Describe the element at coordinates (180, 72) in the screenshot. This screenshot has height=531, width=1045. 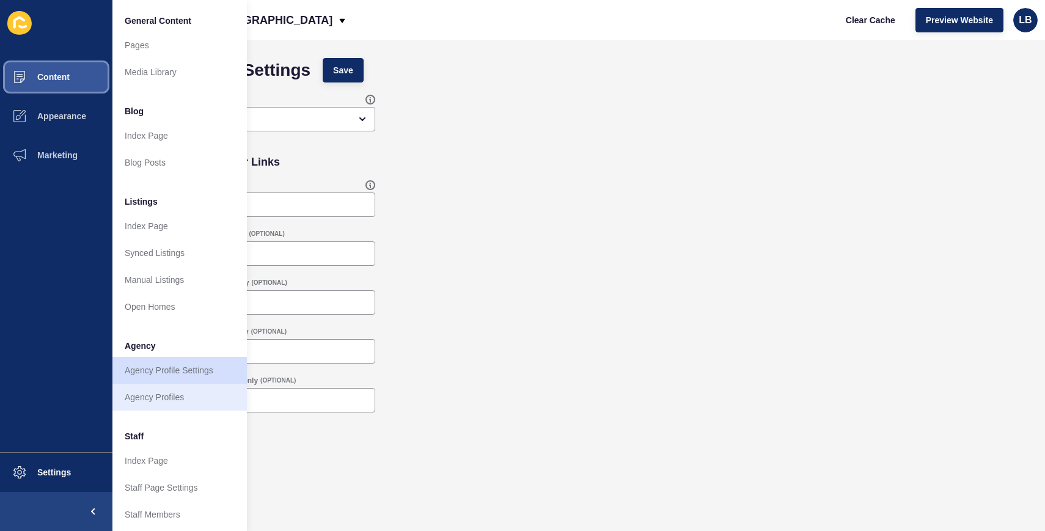
I see `a: Media Library` at that location.